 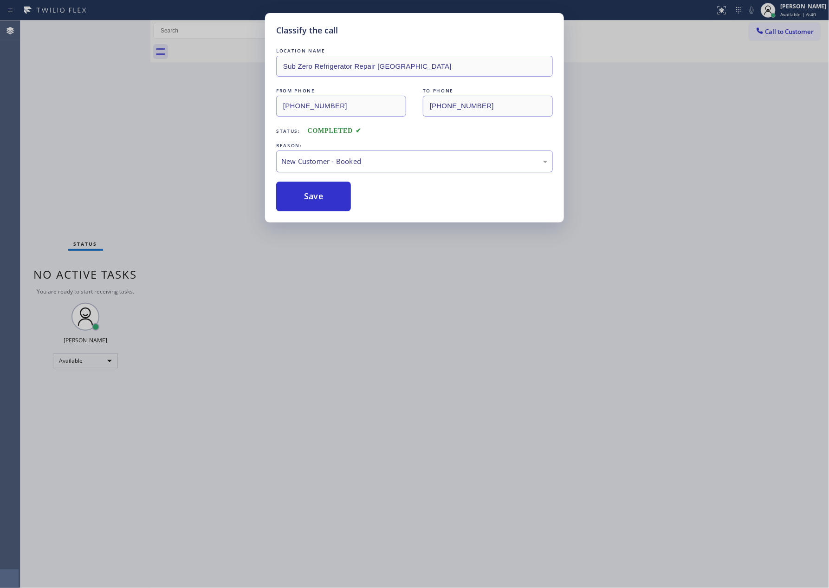 I want to click on button: Save, so click(x=313, y=196).